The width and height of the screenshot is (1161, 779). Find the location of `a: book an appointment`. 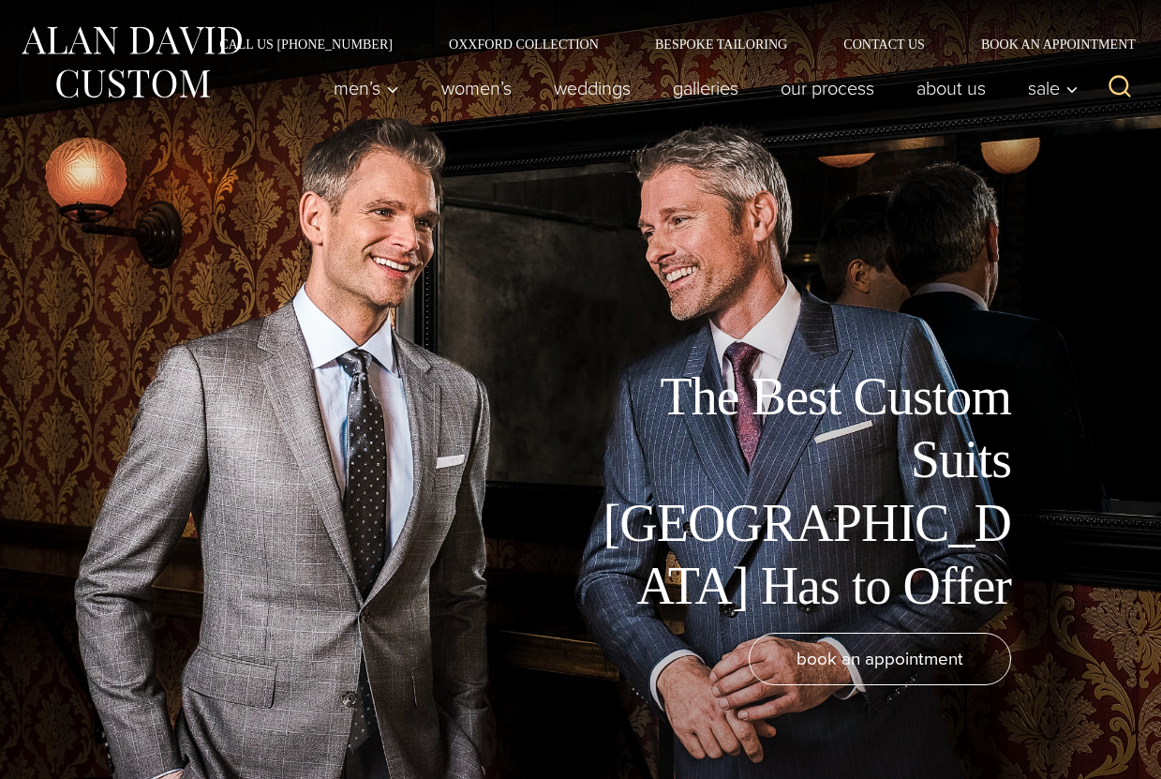

a: book an appointment is located at coordinates (880, 659).